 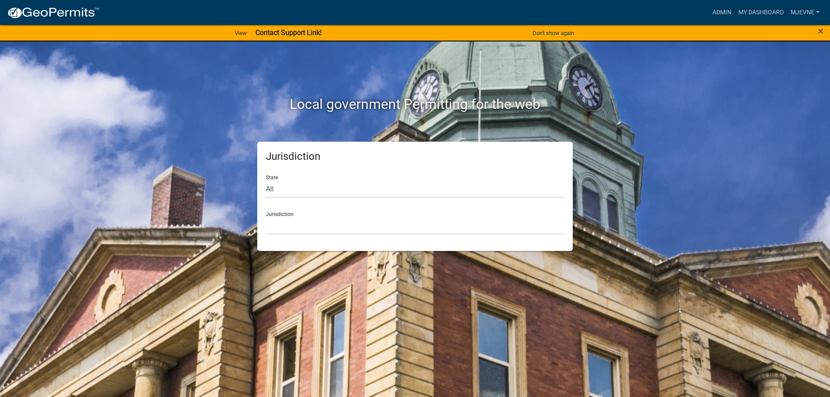 What do you see at coordinates (288, 32) in the screenshot?
I see `strong: Contact Support Link!` at bounding box center [288, 32].